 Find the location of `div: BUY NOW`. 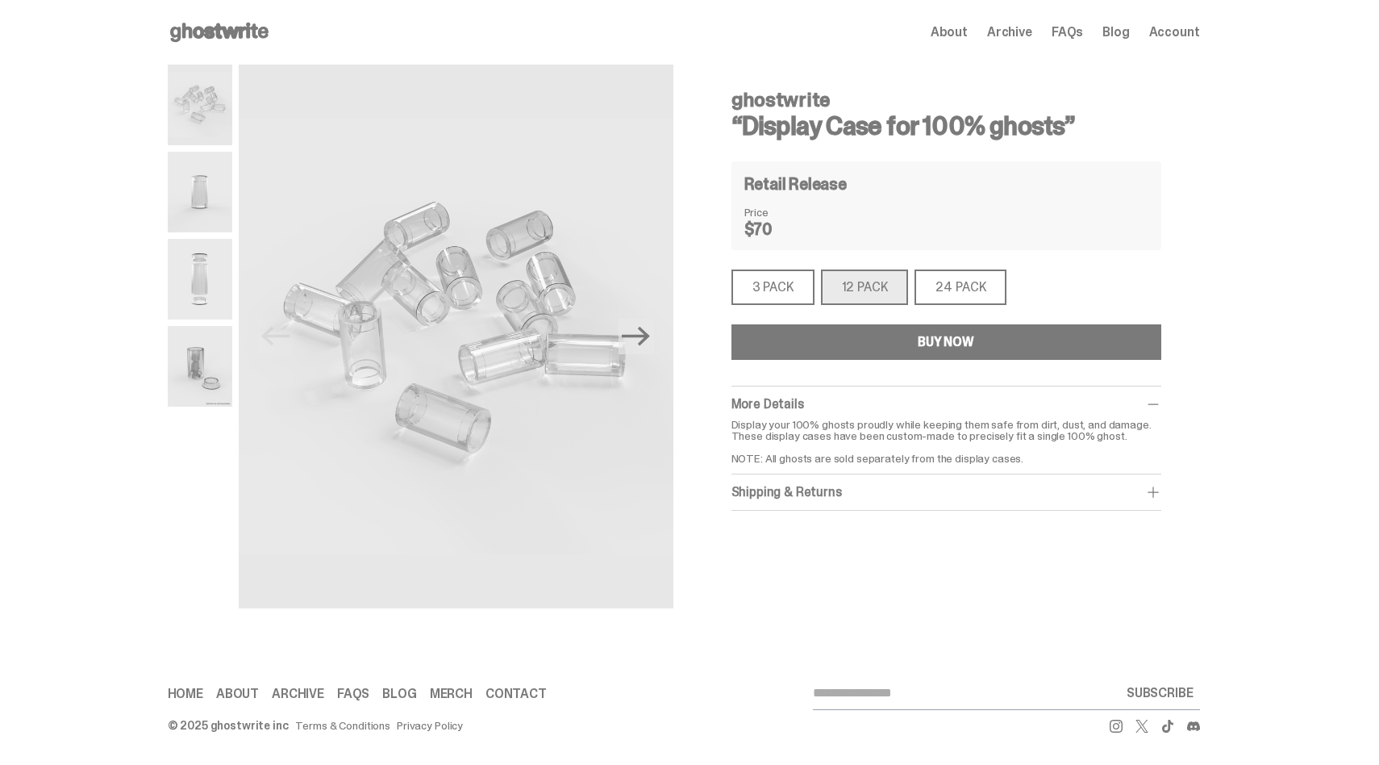

div: BUY NOW is located at coordinates (946, 342).